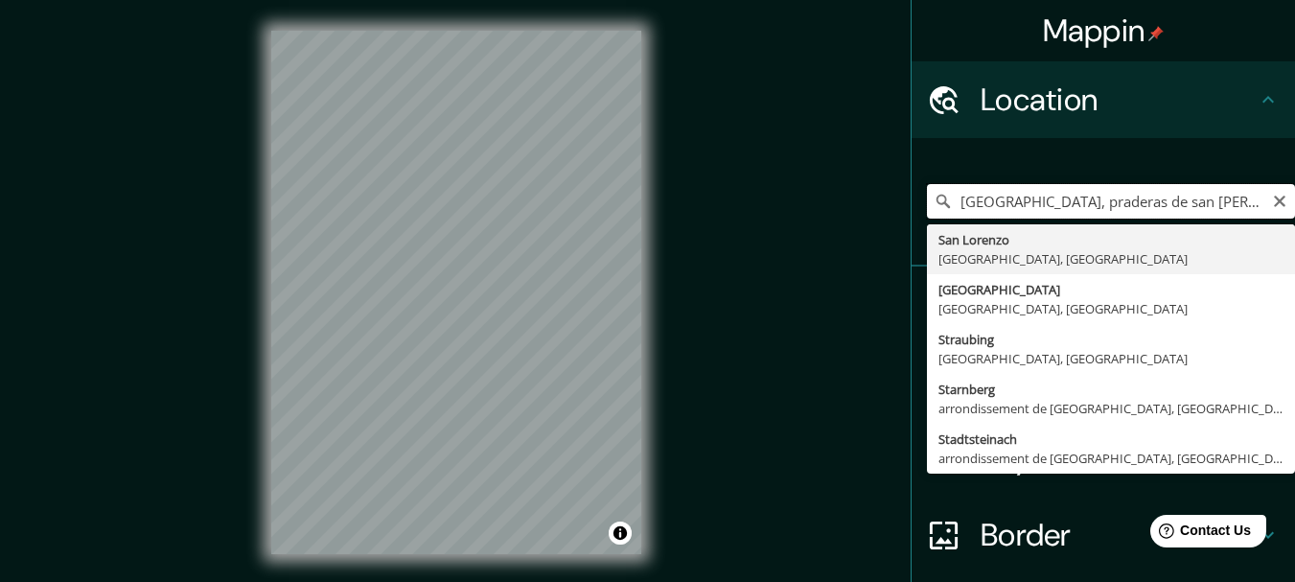 Image resolution: width=1295 pixels, height=582 pixels. What do you see at coordinates (1104, 31) in the screenshot?
I see `h4: Mappin` at bounding box center [1104, 31].